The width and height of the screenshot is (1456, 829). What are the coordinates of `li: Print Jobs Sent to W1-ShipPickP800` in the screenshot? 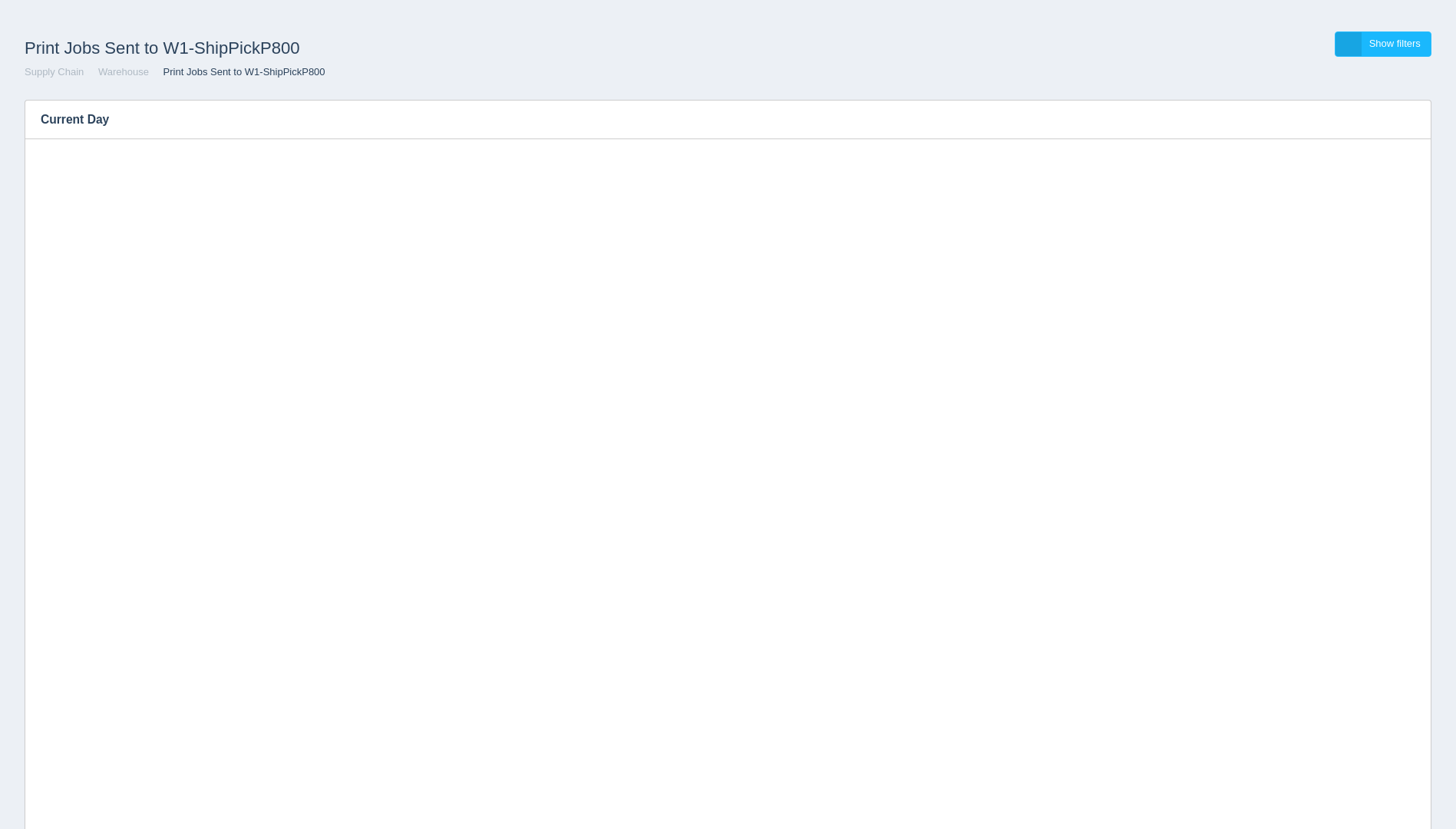 It's located at (238, 72).